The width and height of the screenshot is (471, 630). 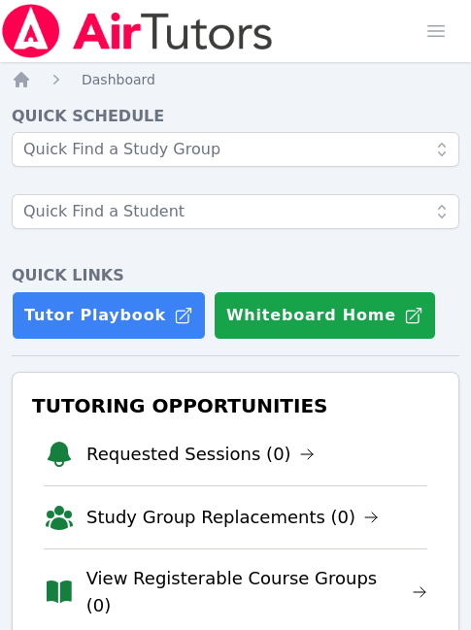 I want to click on h4: Quick Schedule, so click(x=235, y=117).